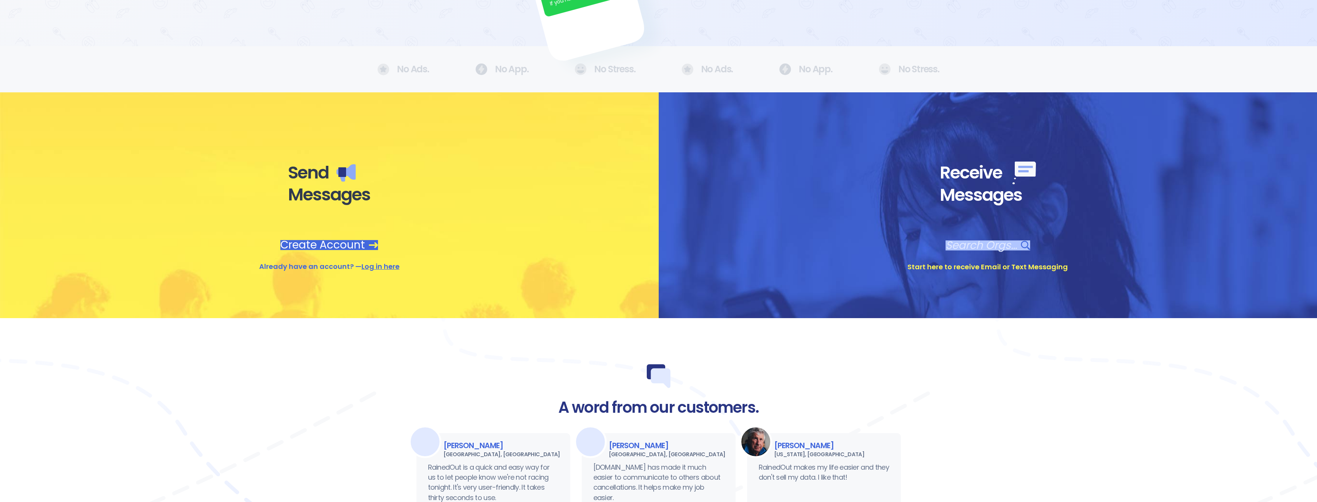 The width and height of the screenshot is (1317, 502). I want to click on span: Create Account, so click(329, 245).